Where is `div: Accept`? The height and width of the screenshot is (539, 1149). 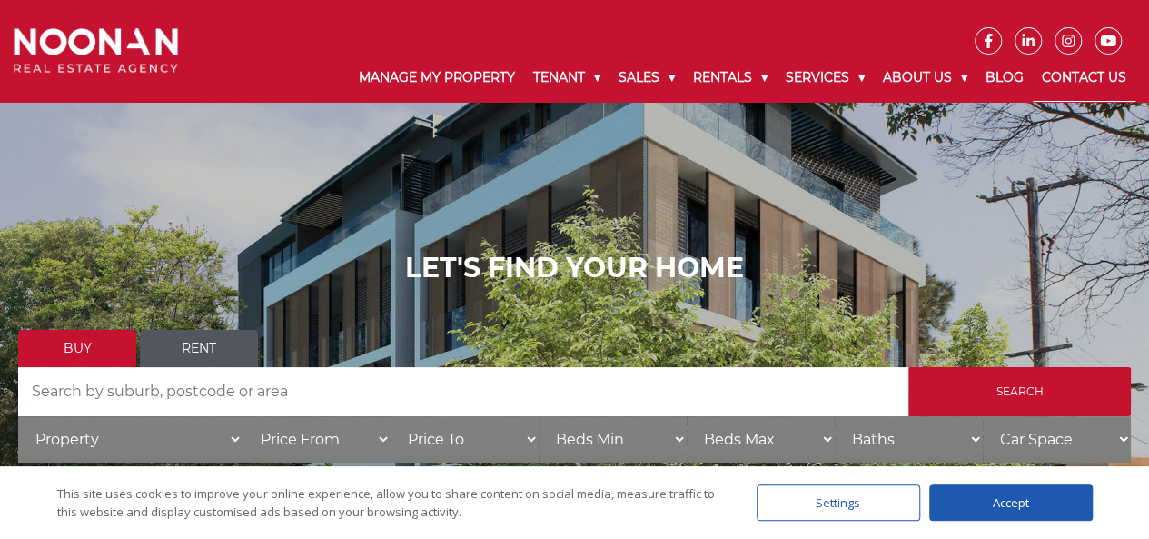
div: Accept is located at coordinates (1011, 502).